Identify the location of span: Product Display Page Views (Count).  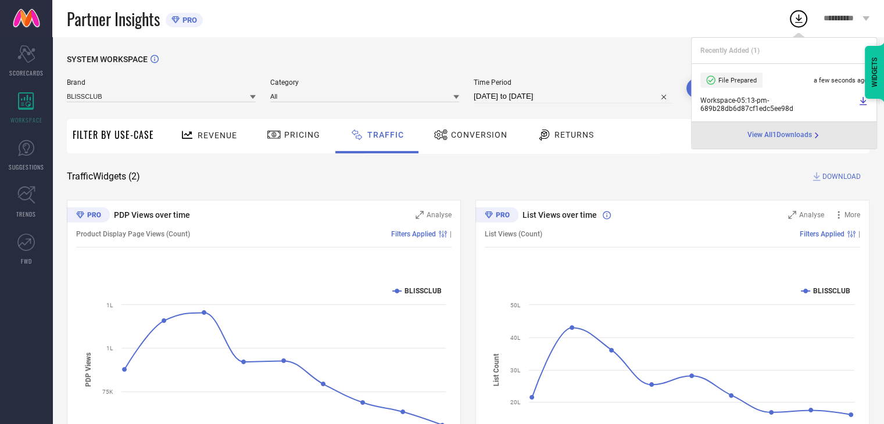
(133, 234).